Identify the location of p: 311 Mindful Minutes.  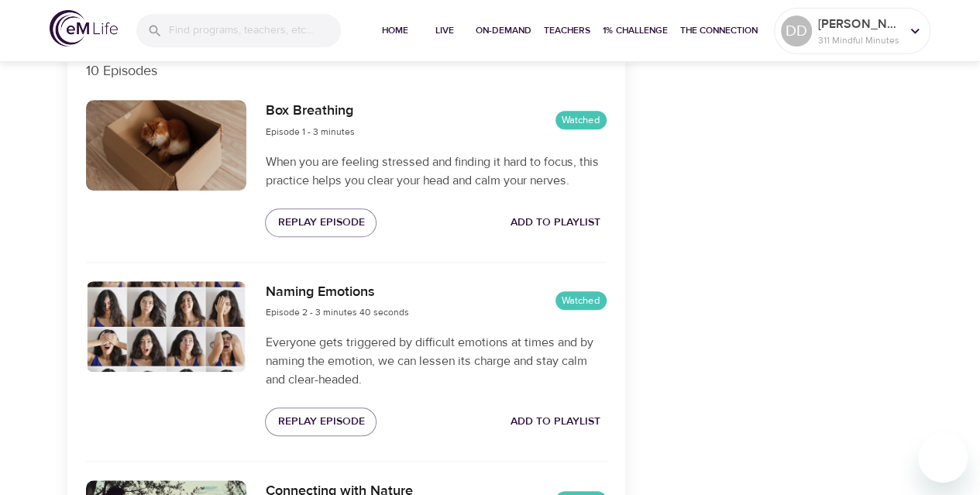
(859, 40).